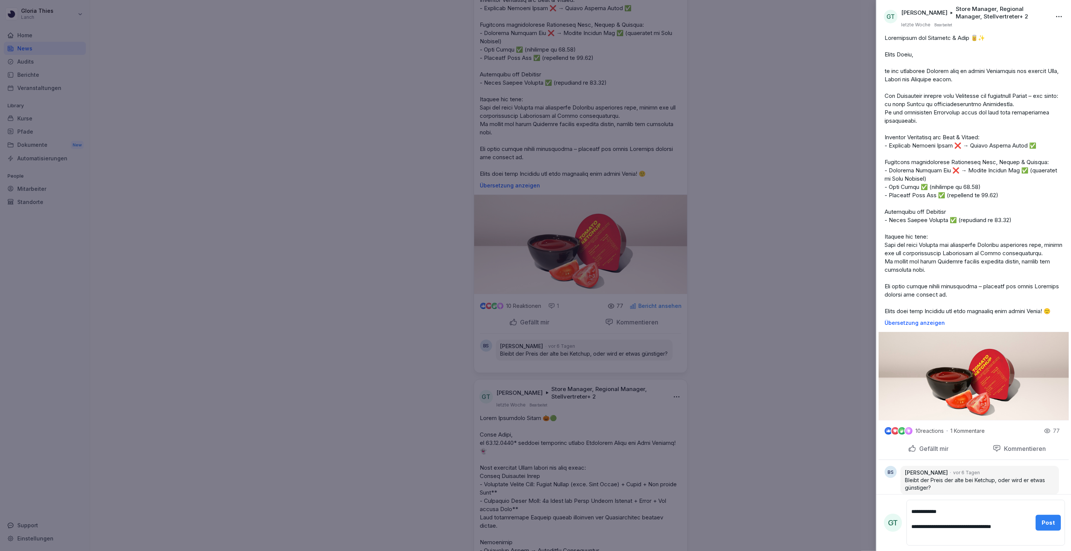 The width and height of the screenshot is (1071, 551). Describe the element at coordinates (1023, 449) in the screenshot. I see `p: Kommentieren` at that location.